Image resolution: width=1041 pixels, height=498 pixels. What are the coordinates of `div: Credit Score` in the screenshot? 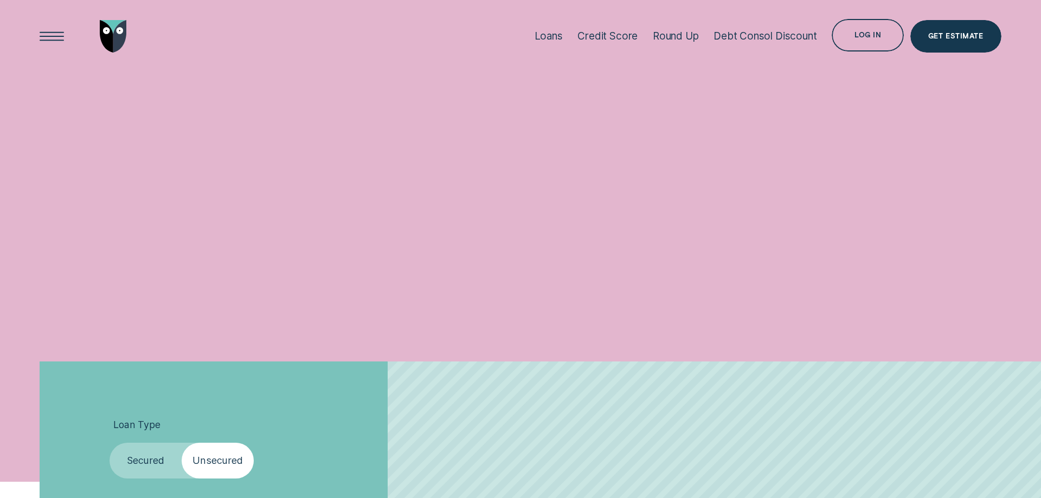 It's located at (607, 36).